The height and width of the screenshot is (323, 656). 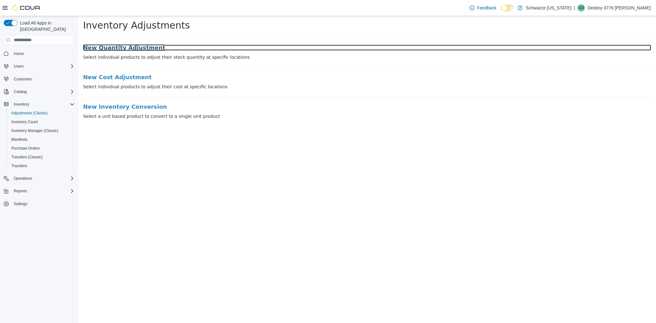 What do you see at coordinates (289, 100) in the screenshot?
I see `p: Select a unit based product to convert to a single unit product` at bounding box center [289, 100].